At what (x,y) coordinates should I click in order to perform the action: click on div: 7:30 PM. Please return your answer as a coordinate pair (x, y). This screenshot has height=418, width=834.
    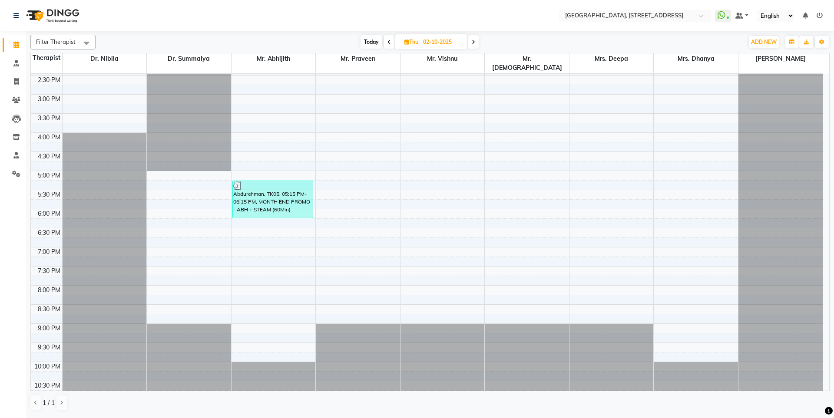
    Looking at the image, I should click on (49, 271).